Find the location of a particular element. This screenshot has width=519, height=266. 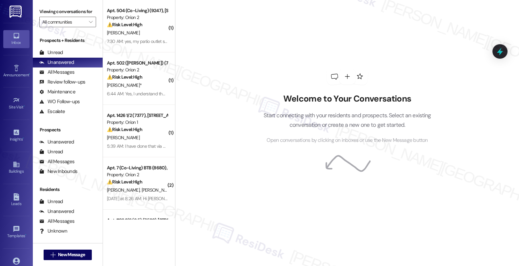

a: Inbox is located at coordinates (16, 39).